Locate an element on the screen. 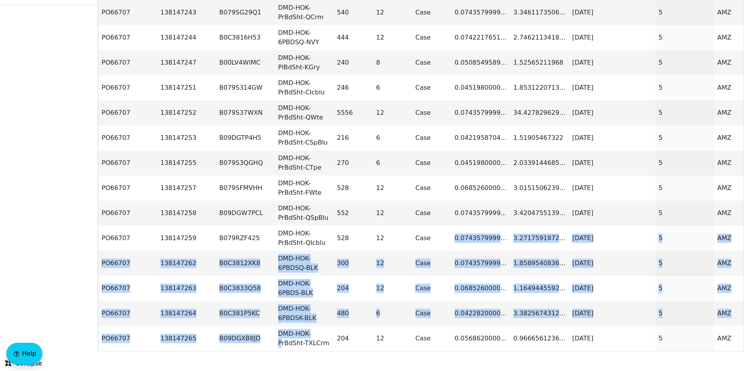  td: B0C381P5KC is located at coordinates (245, 314).